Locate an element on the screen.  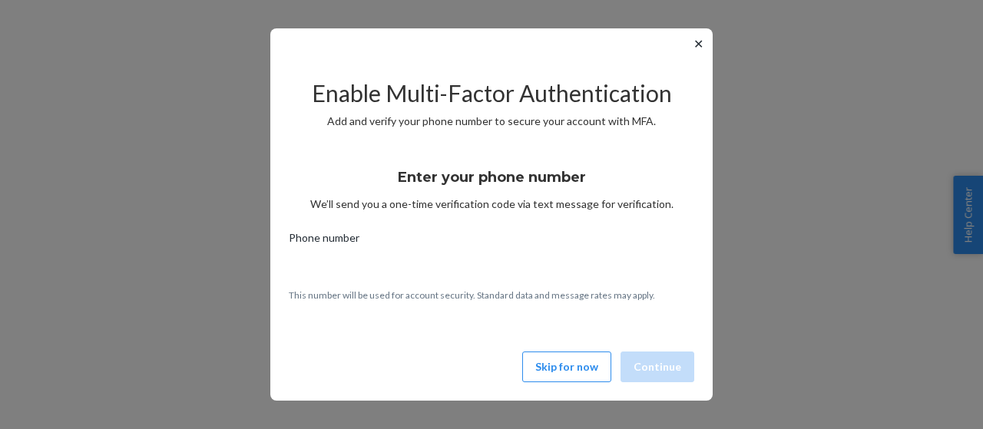
div: We’ll send you a one-time verification code via text message for verification. is located at coordinates (492, 184).